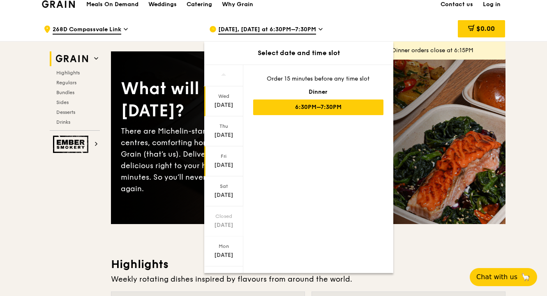 The width and height of the screenshot is (547, 296). What do you see at coordinates (223, 156) in the screenshot?
I see `div: Fri` at bounding box center [223, 156].